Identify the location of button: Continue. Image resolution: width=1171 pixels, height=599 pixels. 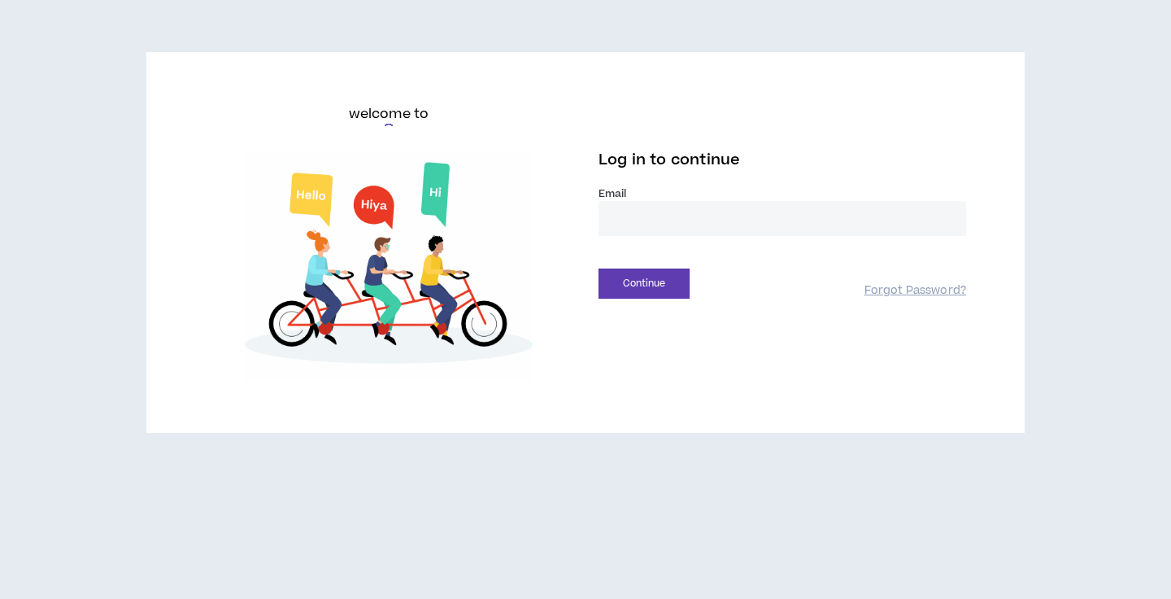
(644, 283).